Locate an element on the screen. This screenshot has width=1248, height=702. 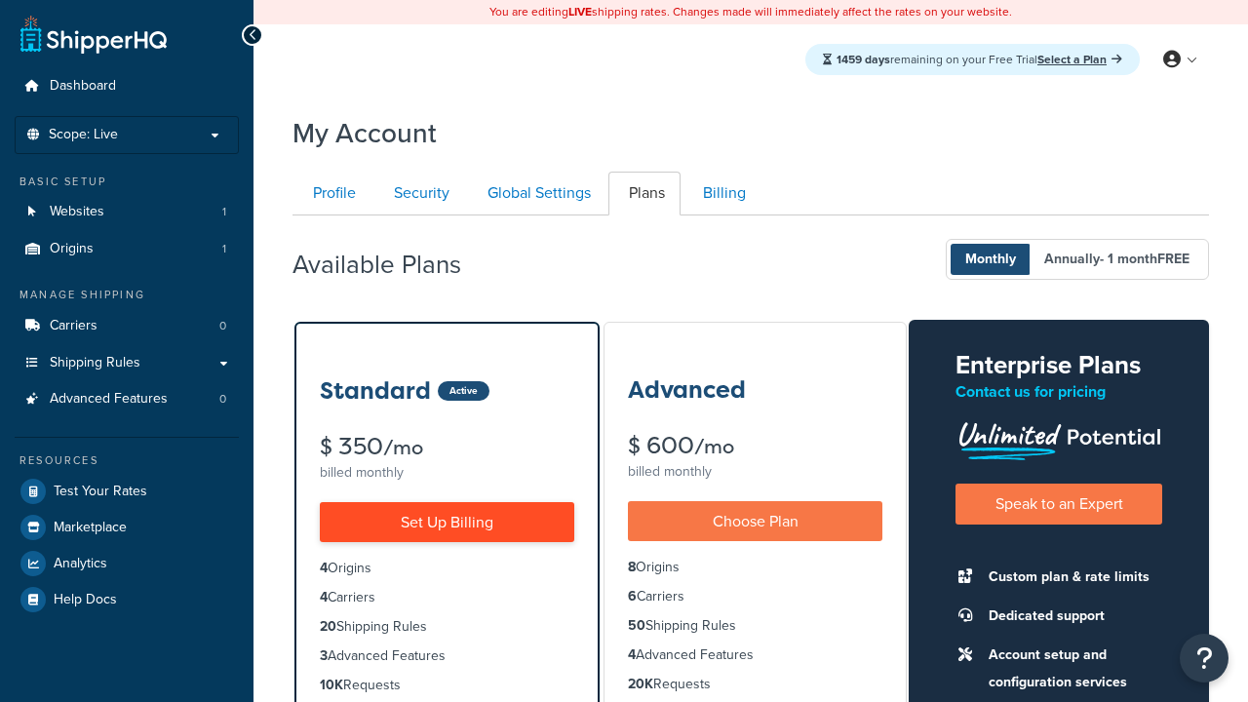
div: Manage Shipping is located at coordinates (127, 294).